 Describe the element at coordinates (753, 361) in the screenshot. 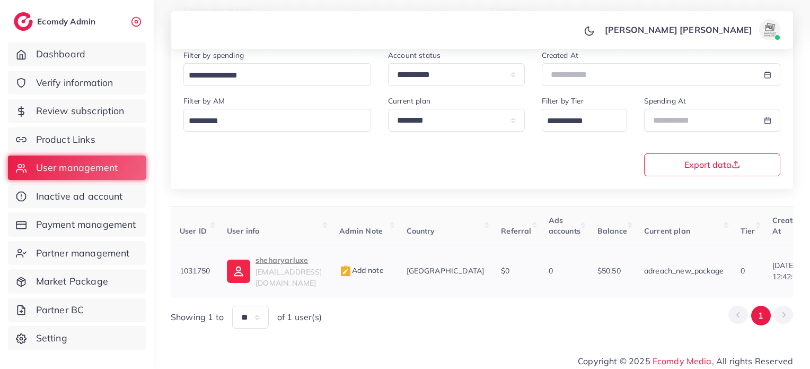

I see `span: , All rights Reserved` at that location.